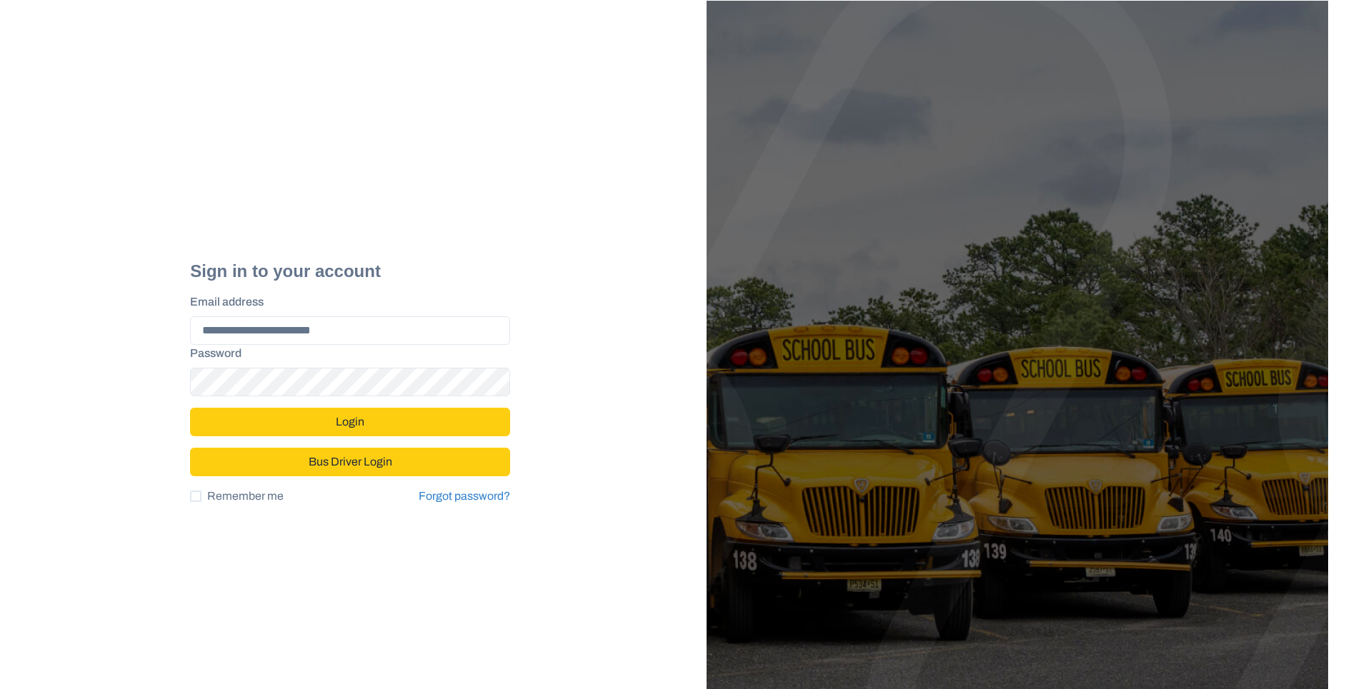 This screenshot has height=689, width=1361. What do you see at coordinates (350, 422) in the screenshot?
I see `button: Login` at bounding box center [350, 422].